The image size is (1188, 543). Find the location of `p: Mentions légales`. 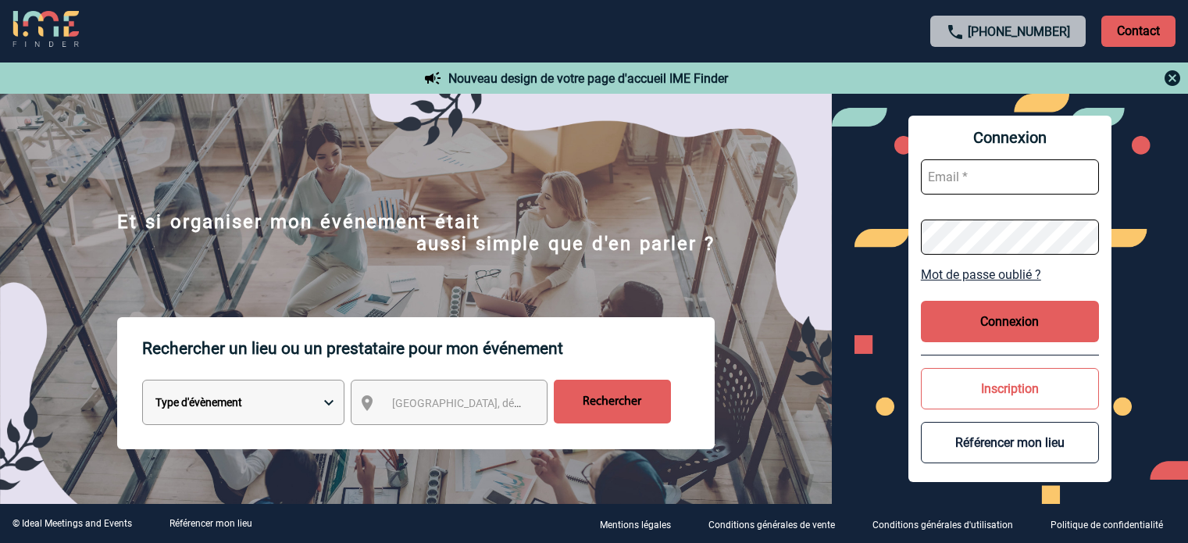

p: Mentions légales is located at coordinates (635, 525).